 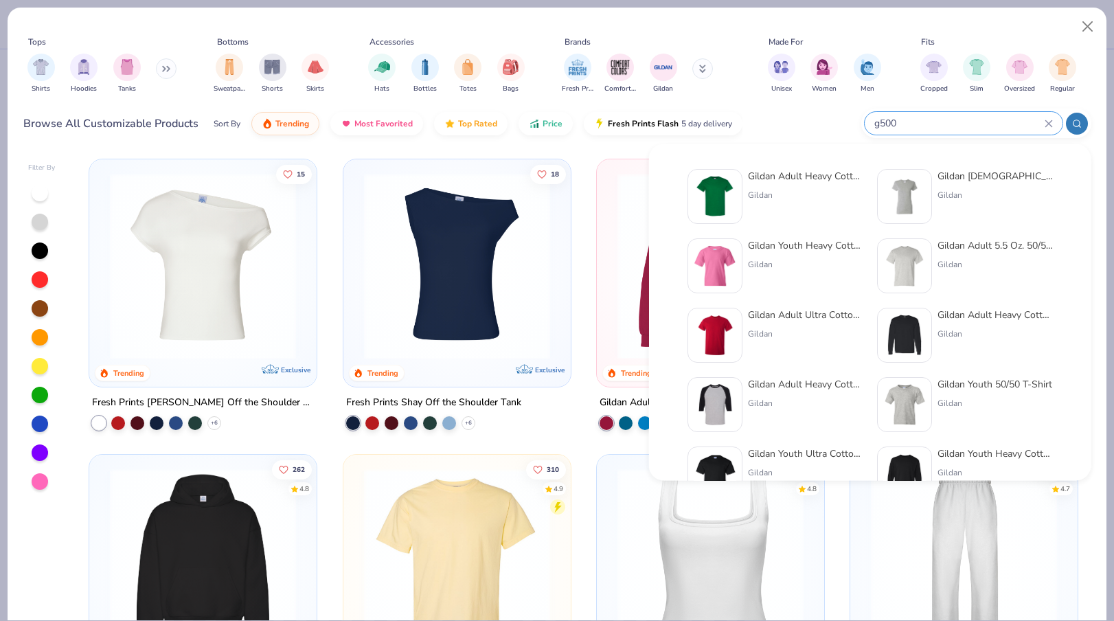 I want to click on div: Gildan Adult 5.5 Oz. 50/50 T-Shirt, so click(x=996, y=245).